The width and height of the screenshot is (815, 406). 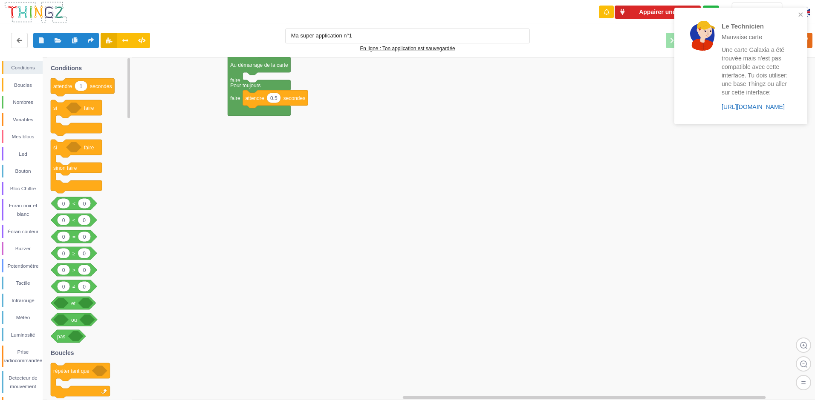 What do you see at coordinates (800, 15) in the screenshot?
I see `button: close` at bounding box center [800, 15].